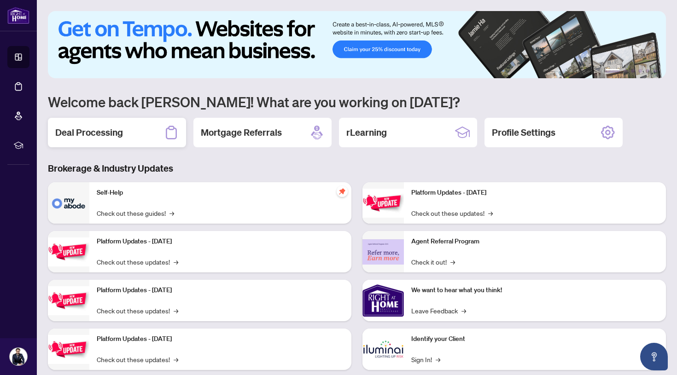 This screenshot has width=677, height=375. What do you see at coordinates (633, 71) in the screenshot?
I see `button: 3` at bounding box center [633, 71].